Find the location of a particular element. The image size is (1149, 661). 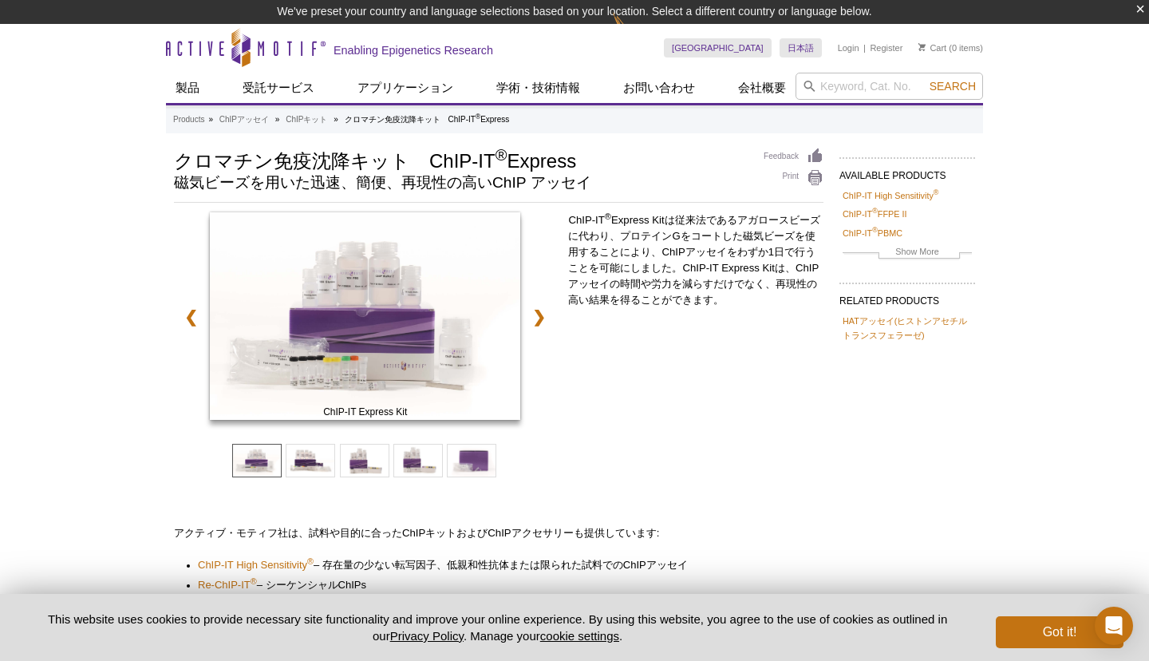

span: ChIP-IT High Sensitivity is located at coordinates (252, 564).